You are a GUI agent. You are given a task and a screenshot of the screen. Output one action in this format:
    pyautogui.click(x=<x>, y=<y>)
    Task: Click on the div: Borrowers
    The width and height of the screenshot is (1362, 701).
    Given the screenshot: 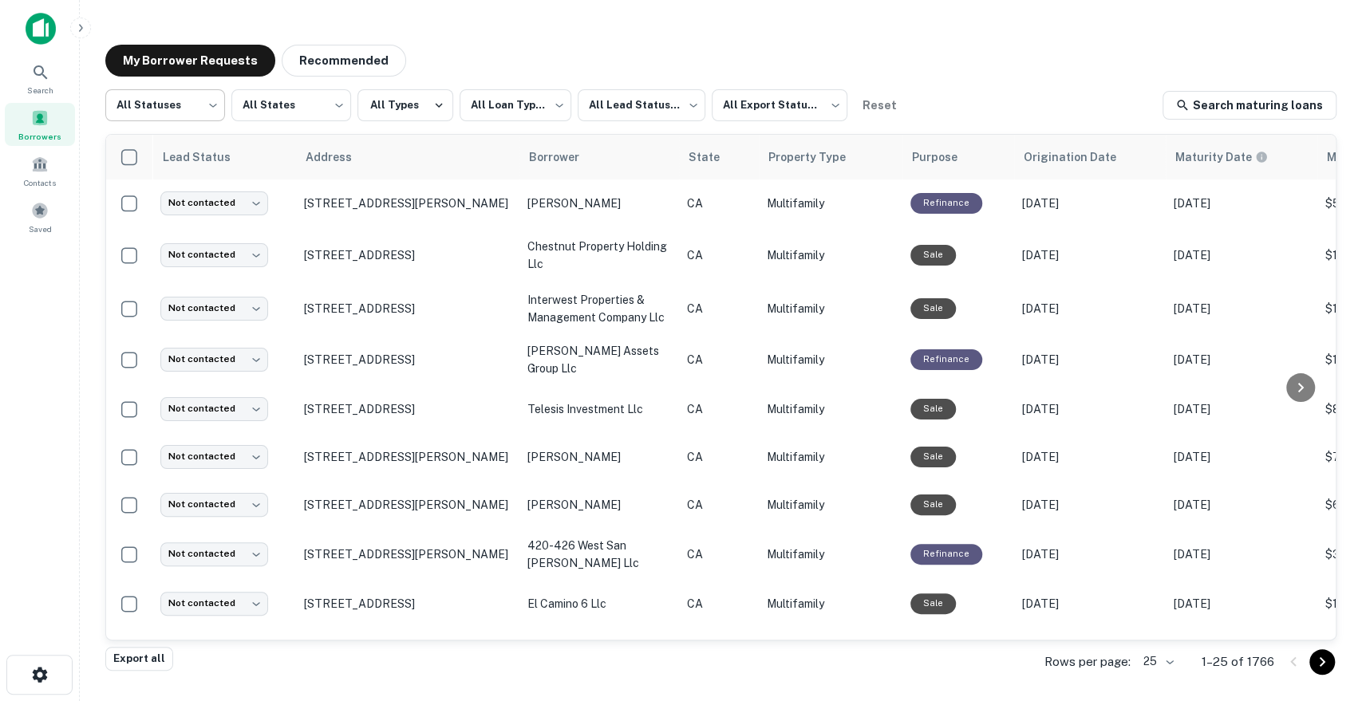 What is the action you would take?
    pyautogui.click(x=40, y=124)
    